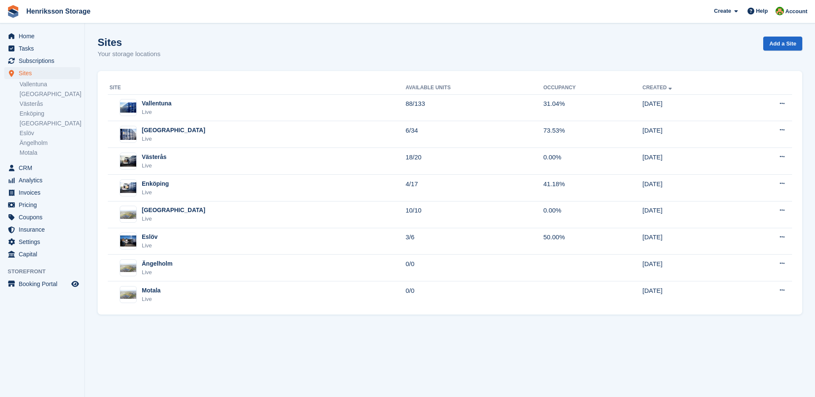  I want to click on td: 31.04%, so click(593, 107).